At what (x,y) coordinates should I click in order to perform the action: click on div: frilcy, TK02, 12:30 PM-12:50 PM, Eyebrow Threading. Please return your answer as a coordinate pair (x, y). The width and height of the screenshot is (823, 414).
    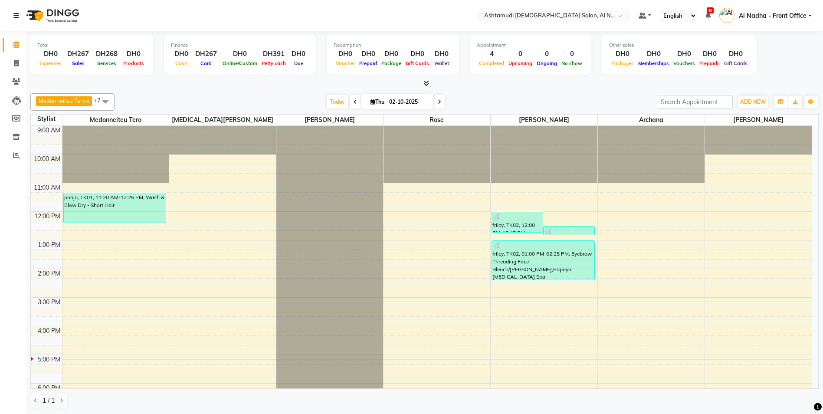
    Looking at the image, I should click on (569, 230).